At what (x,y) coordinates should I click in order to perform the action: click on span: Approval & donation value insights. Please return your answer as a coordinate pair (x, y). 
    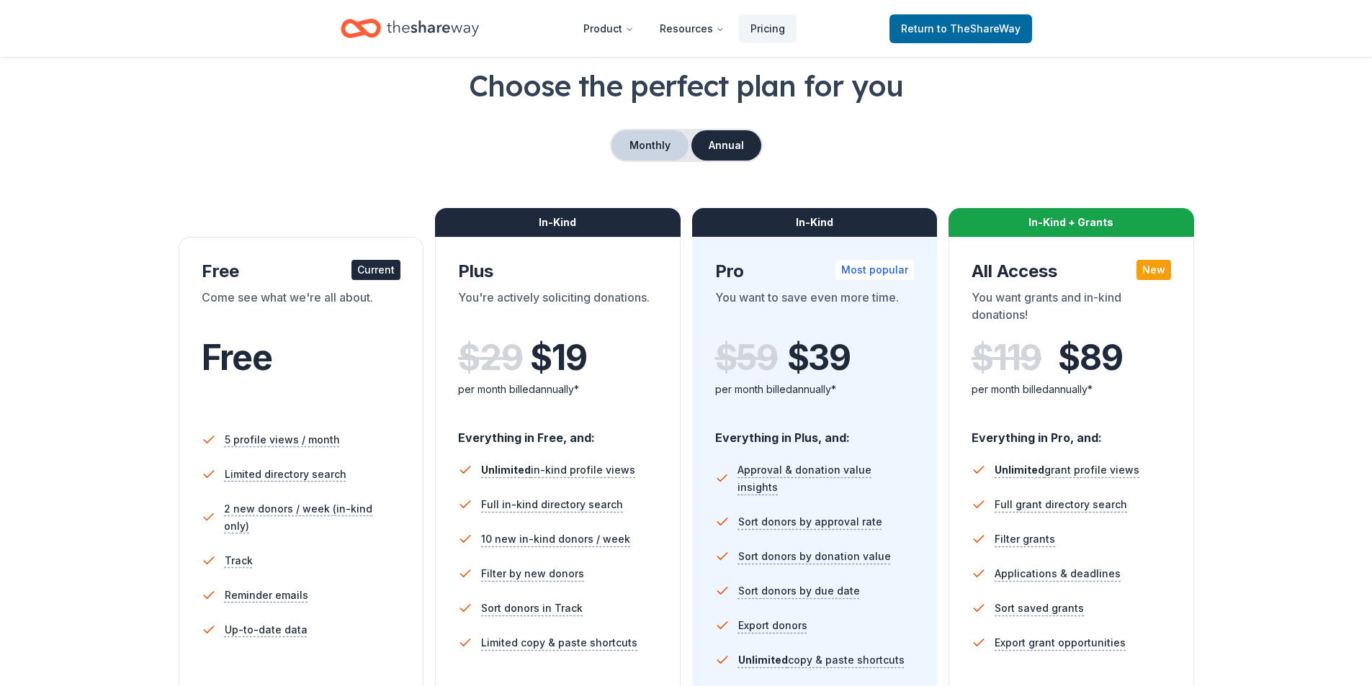
    Looking at the image, I should click on (825, 479).